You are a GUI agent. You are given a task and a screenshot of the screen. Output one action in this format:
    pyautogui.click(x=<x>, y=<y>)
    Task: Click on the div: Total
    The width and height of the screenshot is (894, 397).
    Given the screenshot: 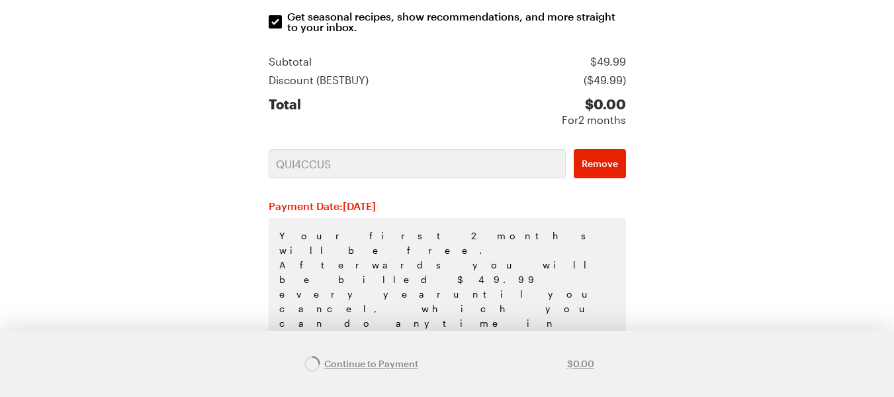 What is the action you would take?
    pyautogui.click(x=285, y=112)
    